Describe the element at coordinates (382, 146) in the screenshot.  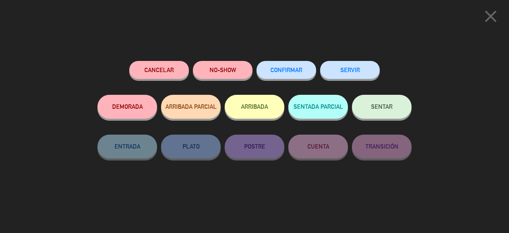
I see `button: TRANSICIÓN` at that location.